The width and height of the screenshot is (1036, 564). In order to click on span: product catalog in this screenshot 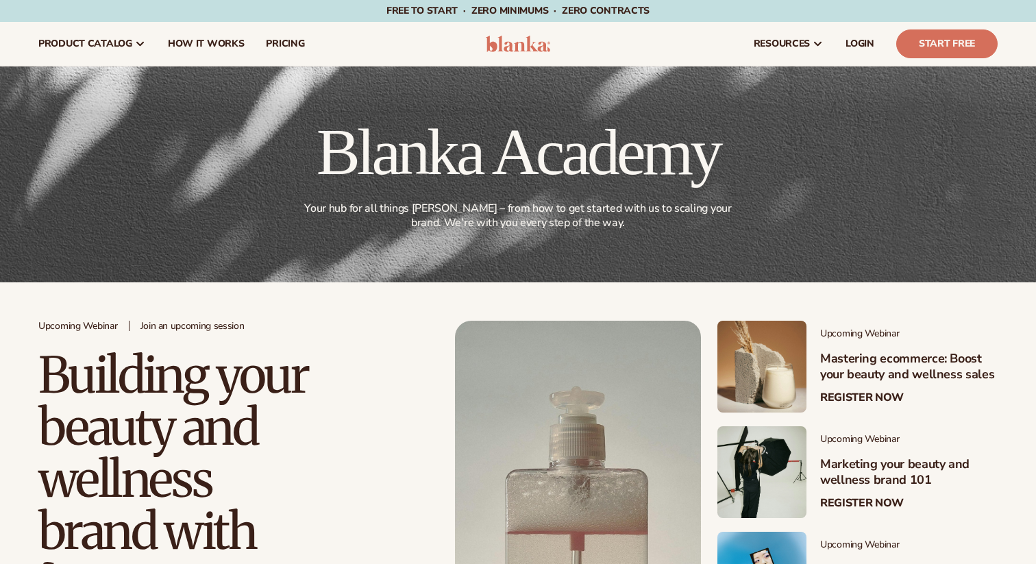, I will do `click(85, 44)`.